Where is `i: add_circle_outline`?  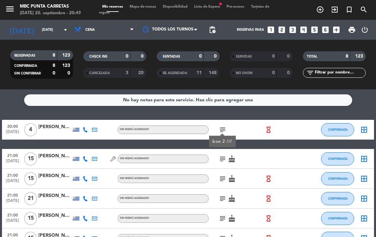
i: add_circle_outline is located at coordinates (320, 10).